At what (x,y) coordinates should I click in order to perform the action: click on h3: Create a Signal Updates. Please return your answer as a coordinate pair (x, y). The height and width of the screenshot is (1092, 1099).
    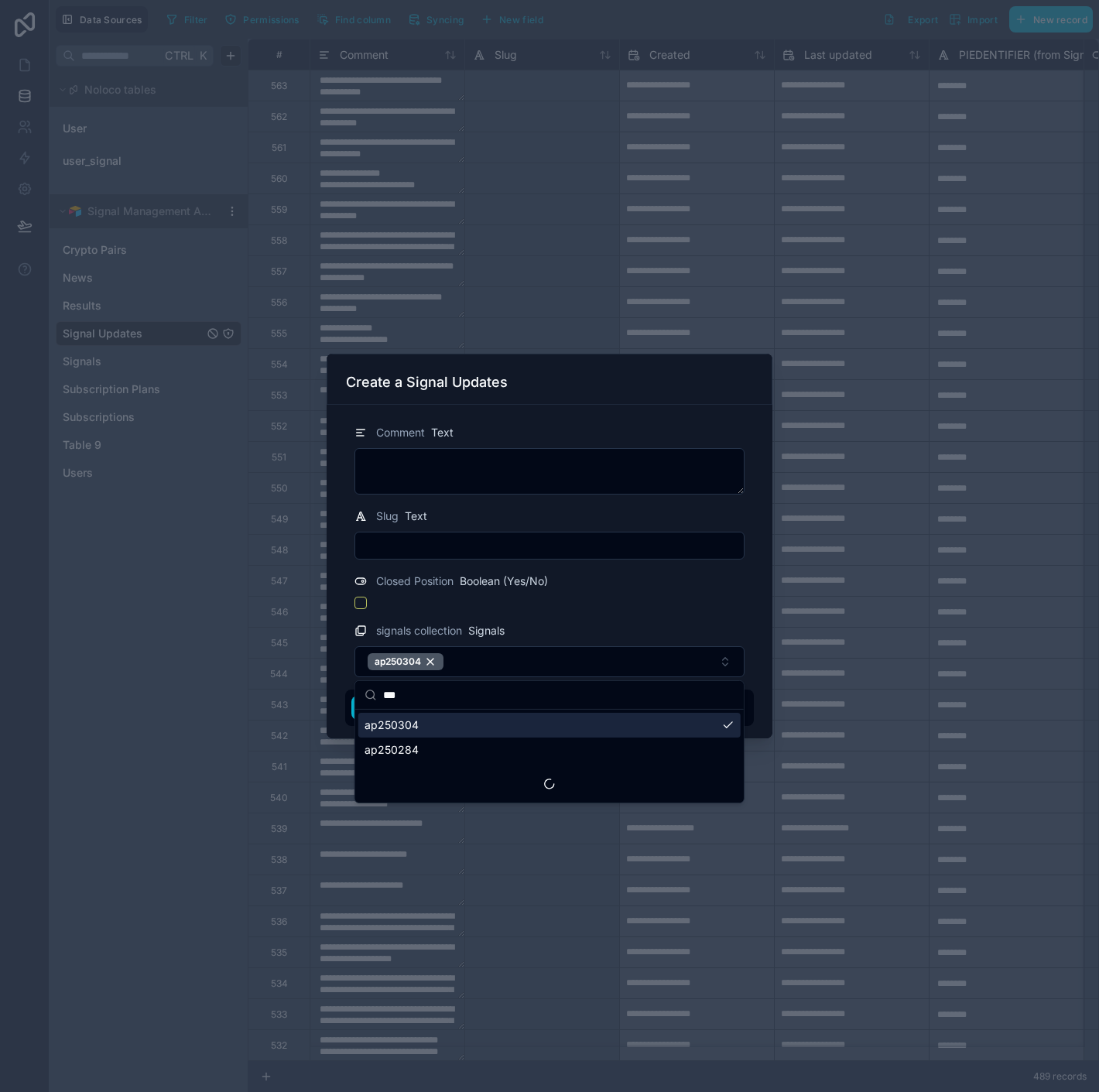
    Looking at the image, I should click on (426, 382).